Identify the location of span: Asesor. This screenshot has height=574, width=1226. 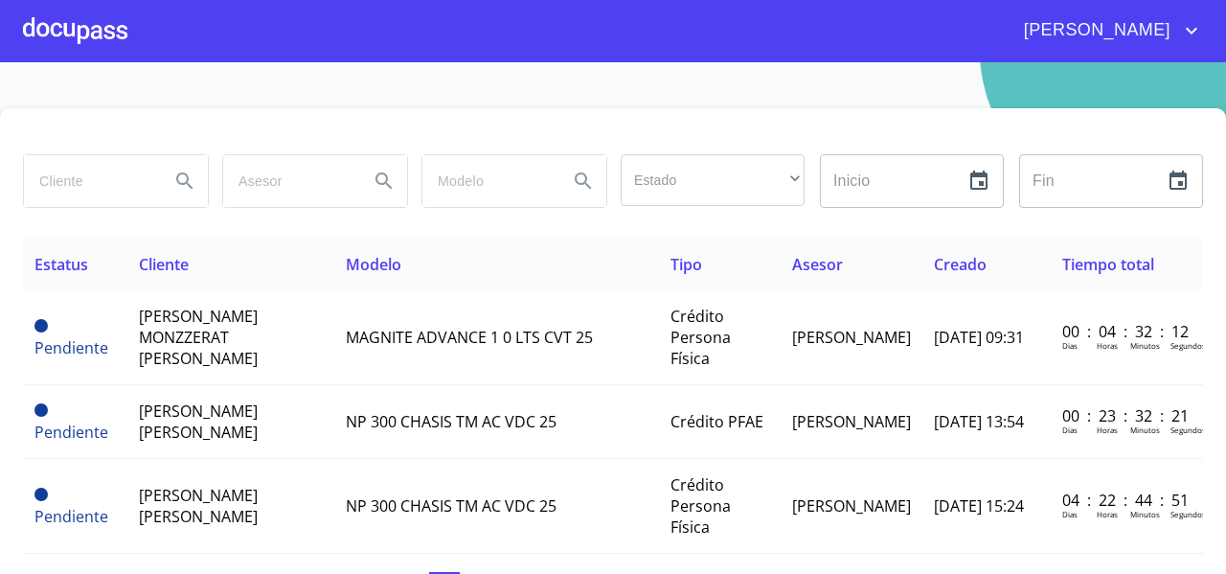
(817, 264).